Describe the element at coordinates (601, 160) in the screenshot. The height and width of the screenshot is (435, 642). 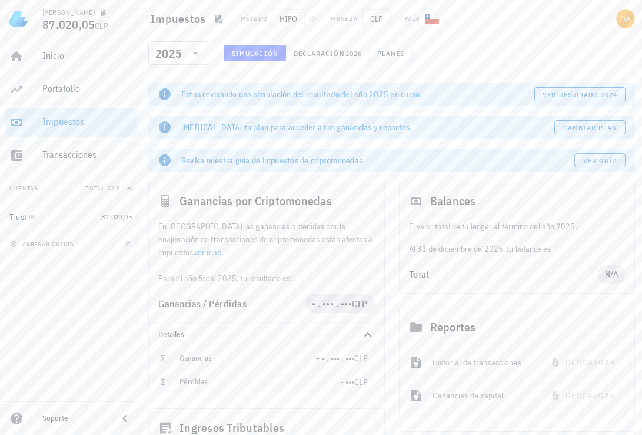
I see `span: Ver guía` at that location.